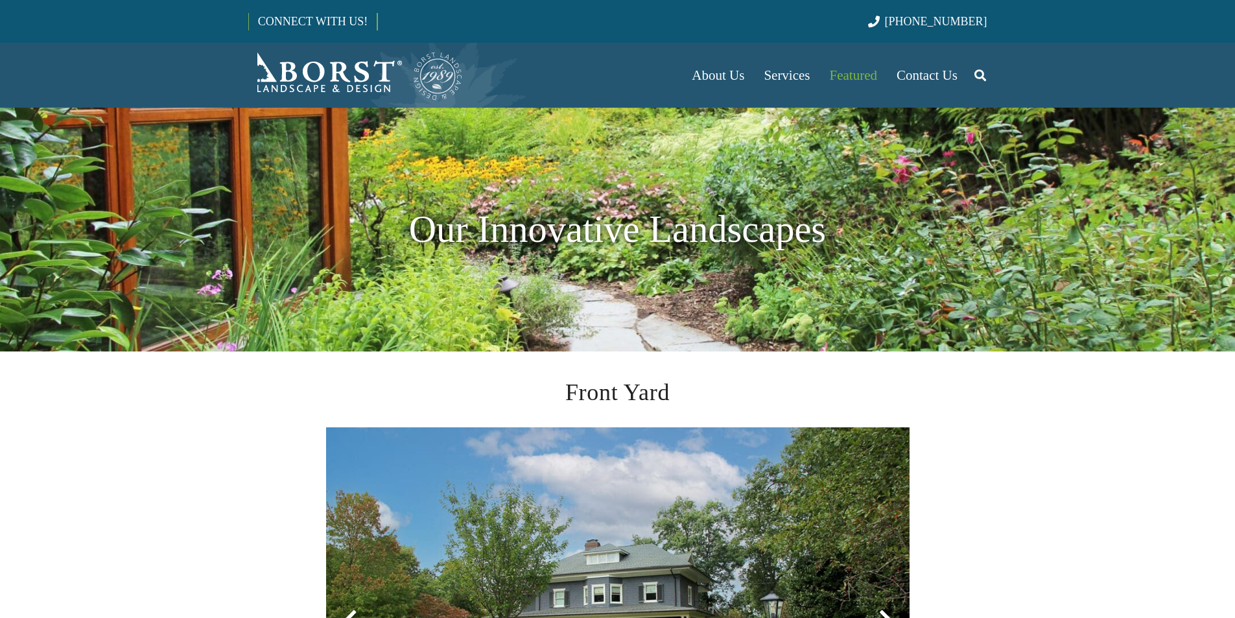 Image resolution: width=1235 pixels, height=618 pixels. I want to click on h2: Front Yard, so click(618, 392).